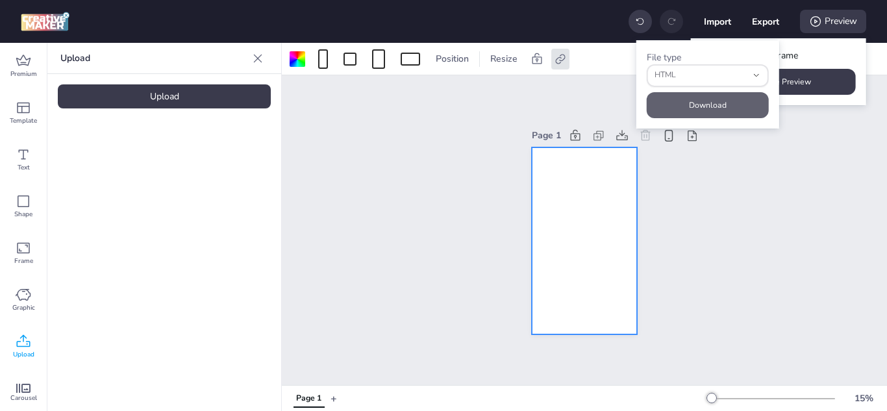 This screenshot has height=411, width=887. Describe the element at coordinates (23, 74) in the screenshot. I see `span: Premium` at that location.